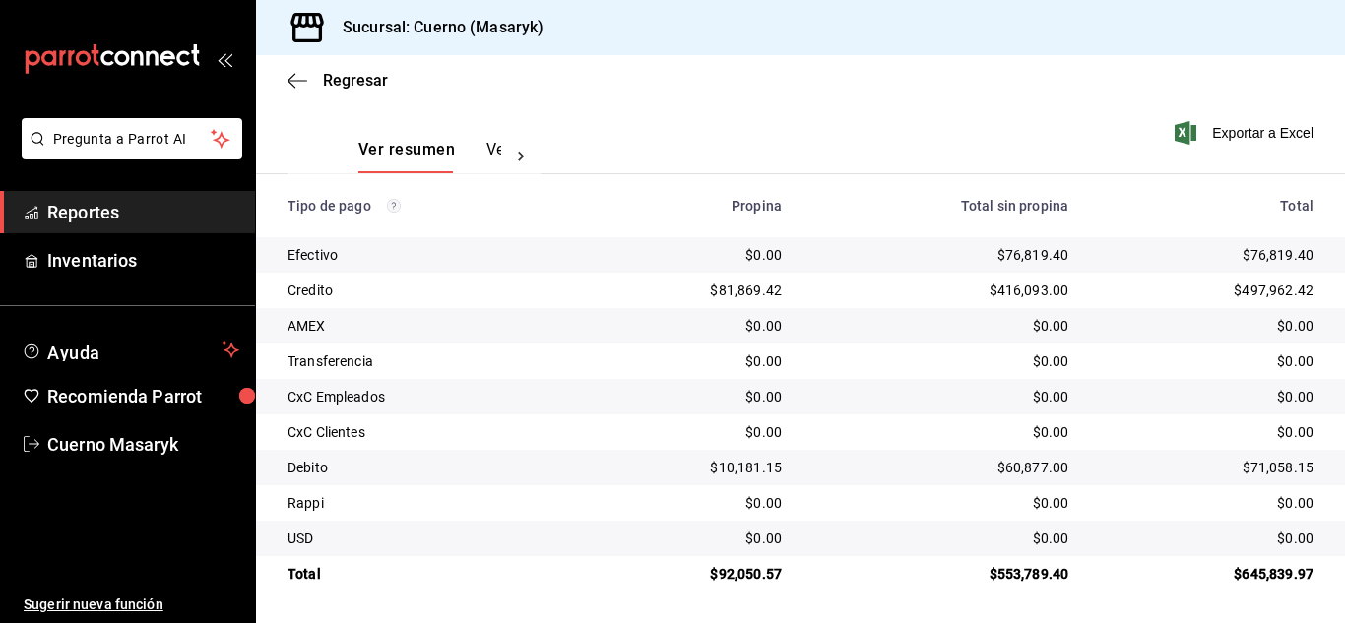 The height and width of the screenshot is (623, 1345). What do you see at coordinates (1206, 468) in the screenshot?
I see `div: $71,058.15` at bounding box center [1206, 468].